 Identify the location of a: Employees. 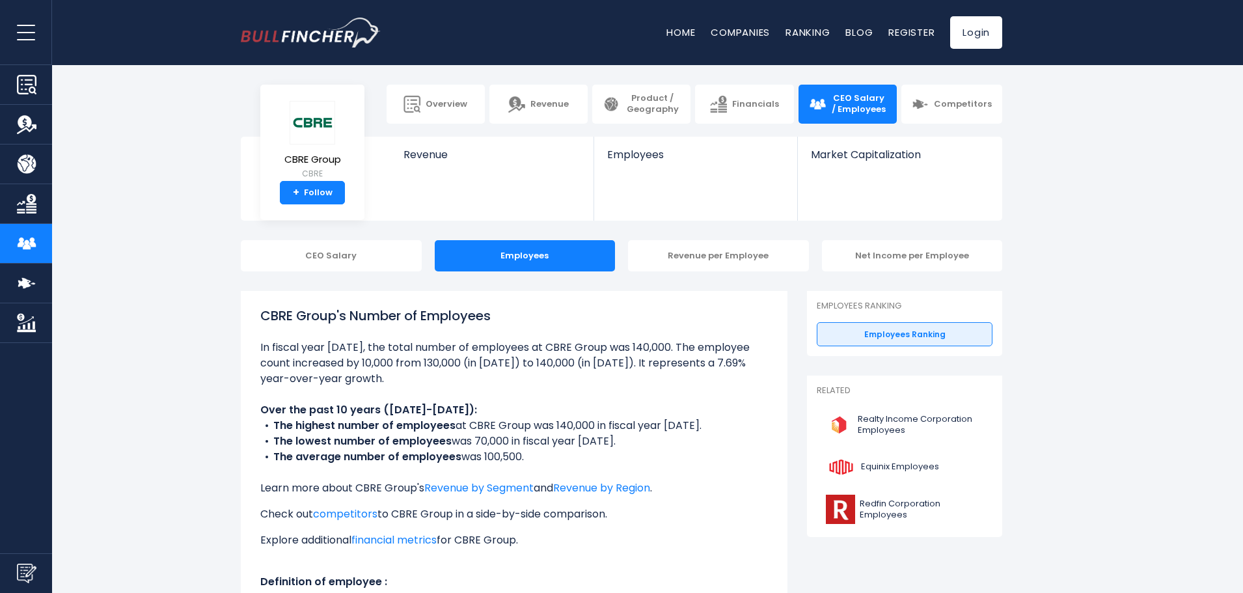
(695, 159).